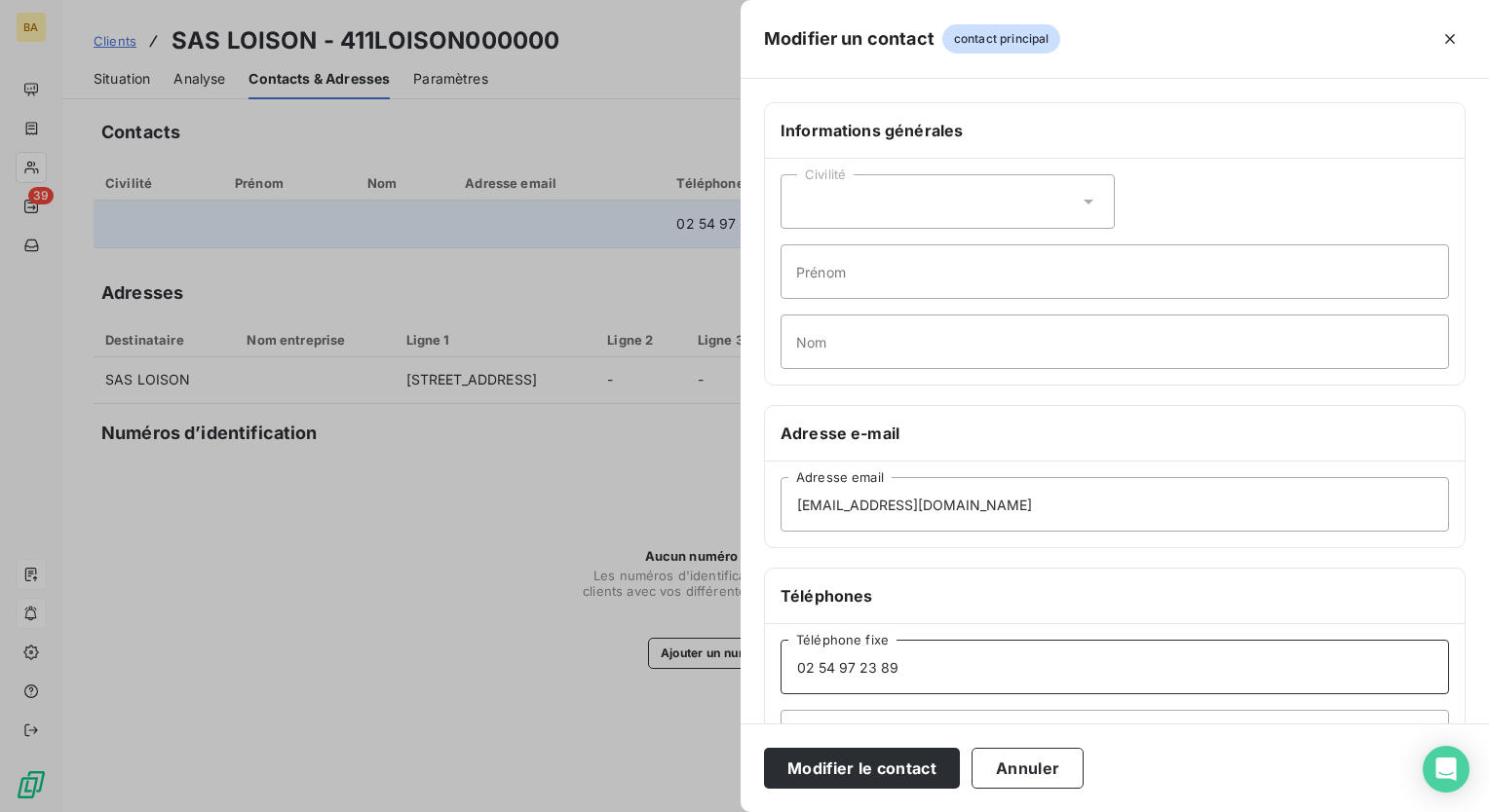 Image resolution: width=1489 pixels, height=812 pixels. I want to click on h6: Adresse e-mail, so click(1115, 433).